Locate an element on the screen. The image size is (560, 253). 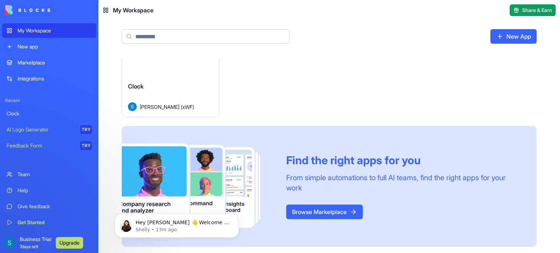
a: Browse Marketplace is located at coordinates (324, 212).